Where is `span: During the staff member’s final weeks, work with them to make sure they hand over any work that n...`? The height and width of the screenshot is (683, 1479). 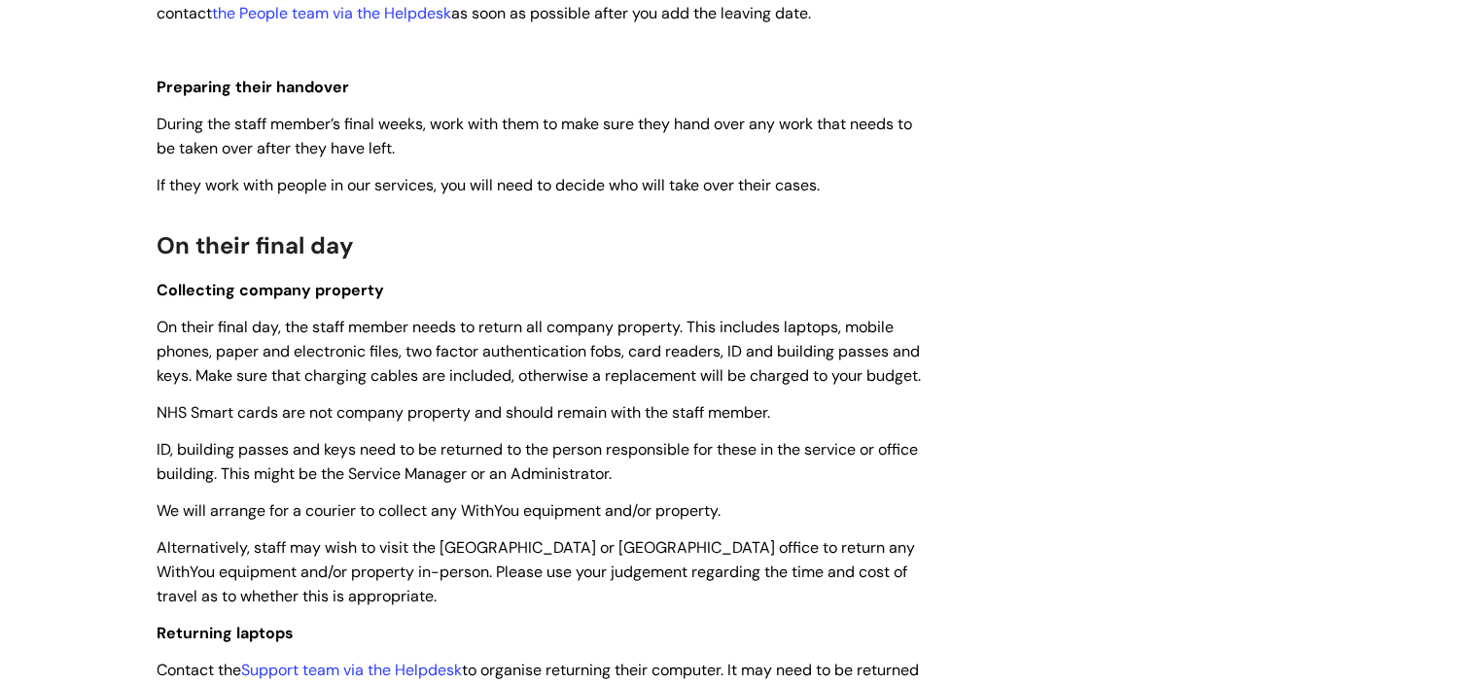
span: During the staff member’s final weeks, work with them to make sure they hand over any work that n... is located at coordinates (534, 136).